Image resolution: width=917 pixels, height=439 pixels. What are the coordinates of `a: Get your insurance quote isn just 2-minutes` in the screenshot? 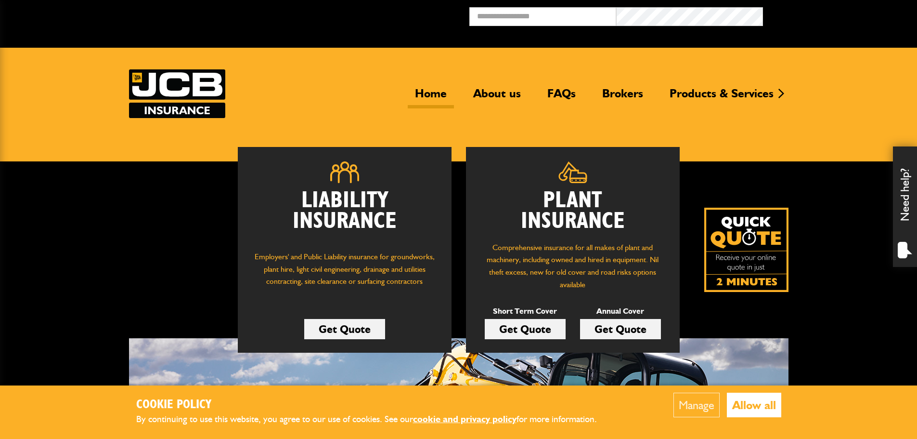 It's located at (746, 249).